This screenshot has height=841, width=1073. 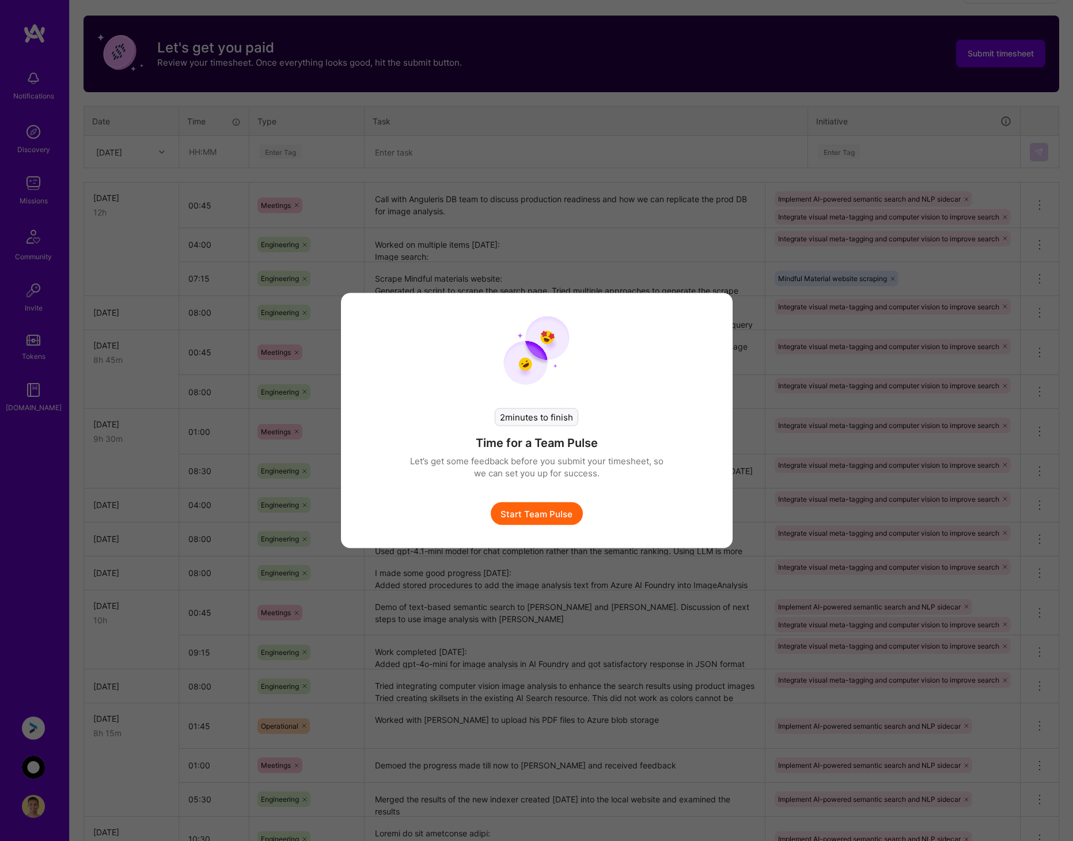 What do you see at coordinates (537, 443) in the screenshot?
I see `h4: Time for a Team Pulse` at bounding box center [537, 443].